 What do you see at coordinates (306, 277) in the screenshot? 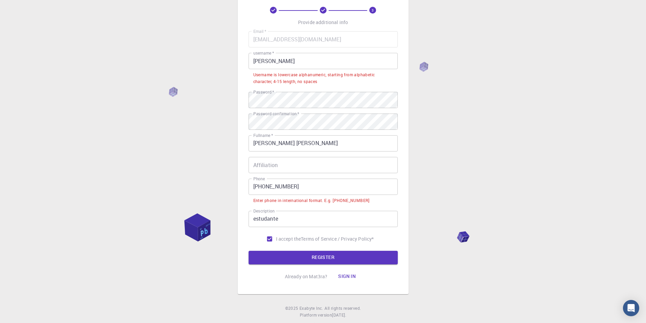
I see `p: Already on Mat3ra?` at bounding box center [306, 277].